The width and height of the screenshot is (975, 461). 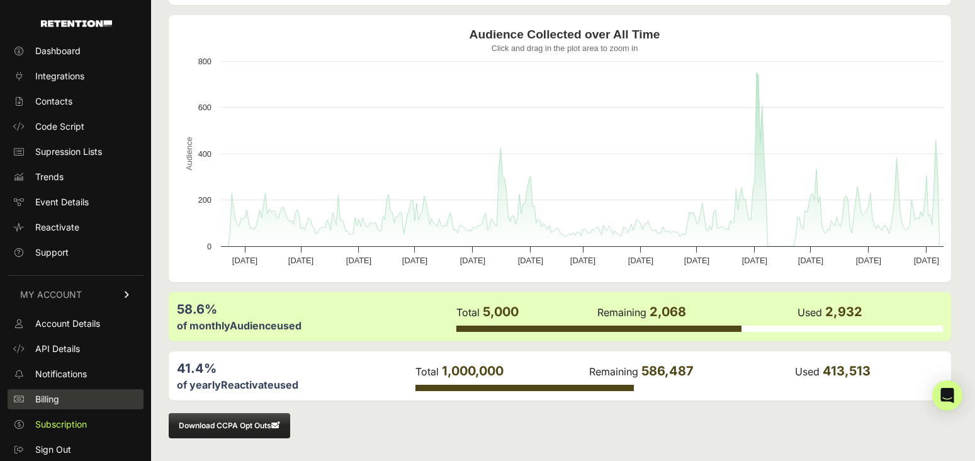 I want to click on a: Contacts, so click(x=76, y=101).